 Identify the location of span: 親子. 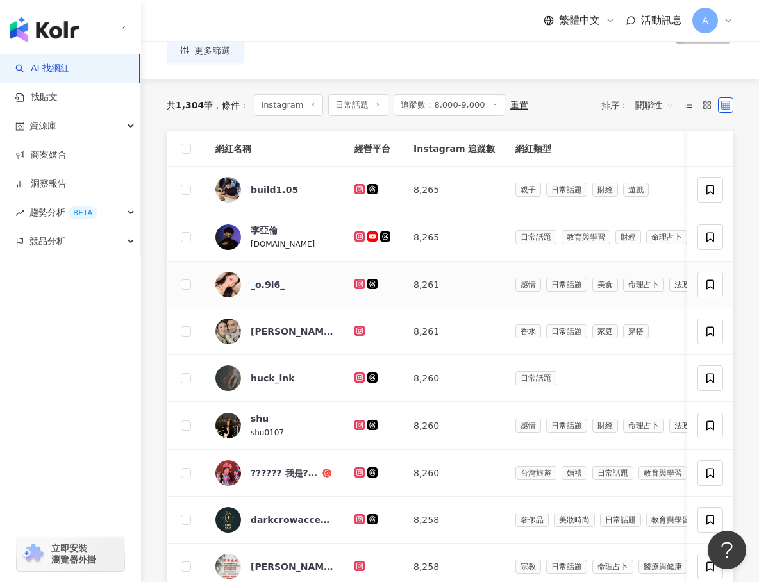
(528, 190).